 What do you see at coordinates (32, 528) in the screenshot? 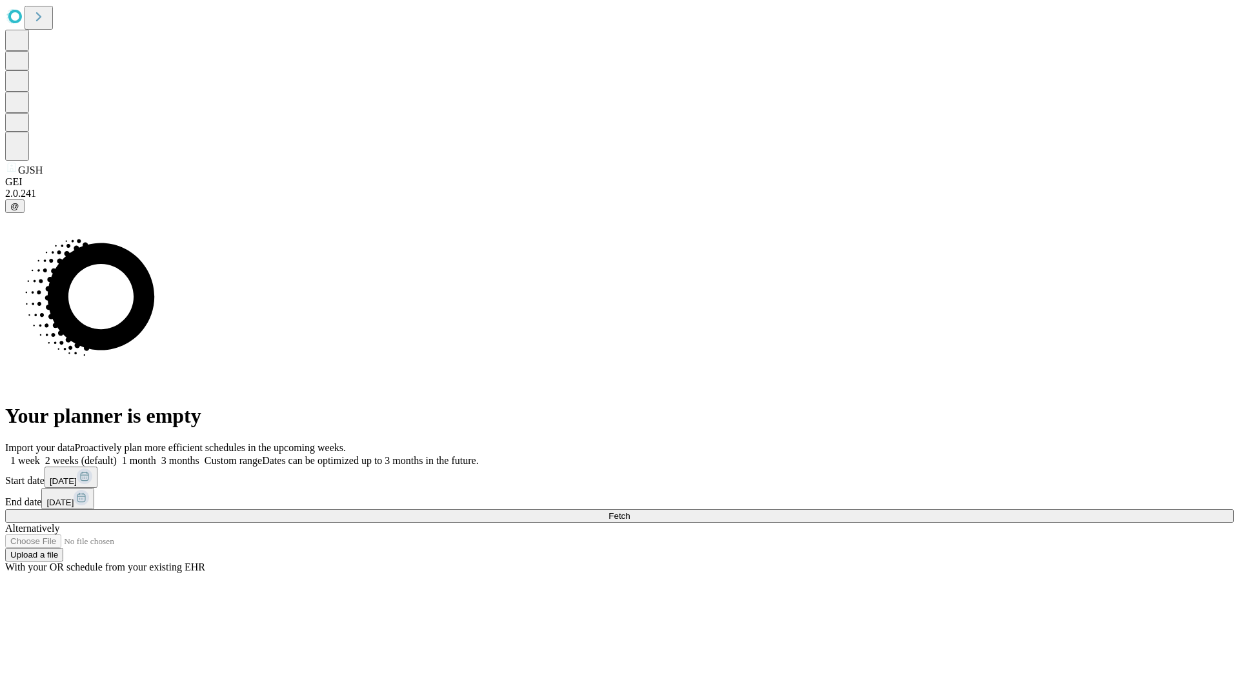
I see `span: Alternatively` at bounding box center [32, 528].